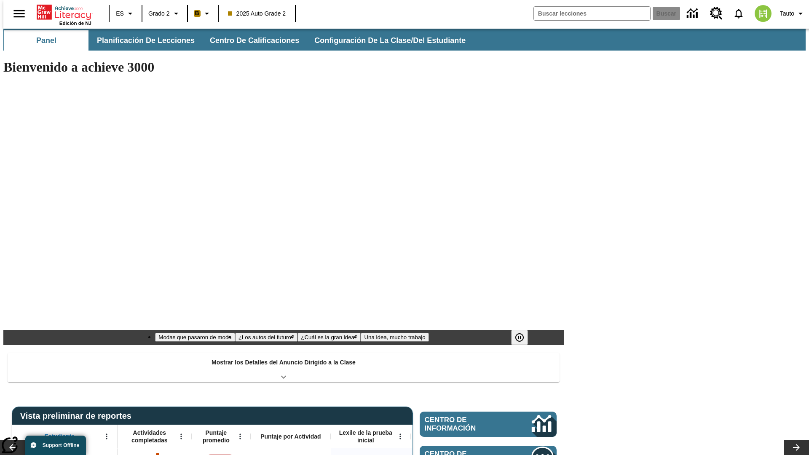 The height and width of the screenshot is (455, 809). I want to click on button: Escoja un nuevo avatar, so click(763, 13).